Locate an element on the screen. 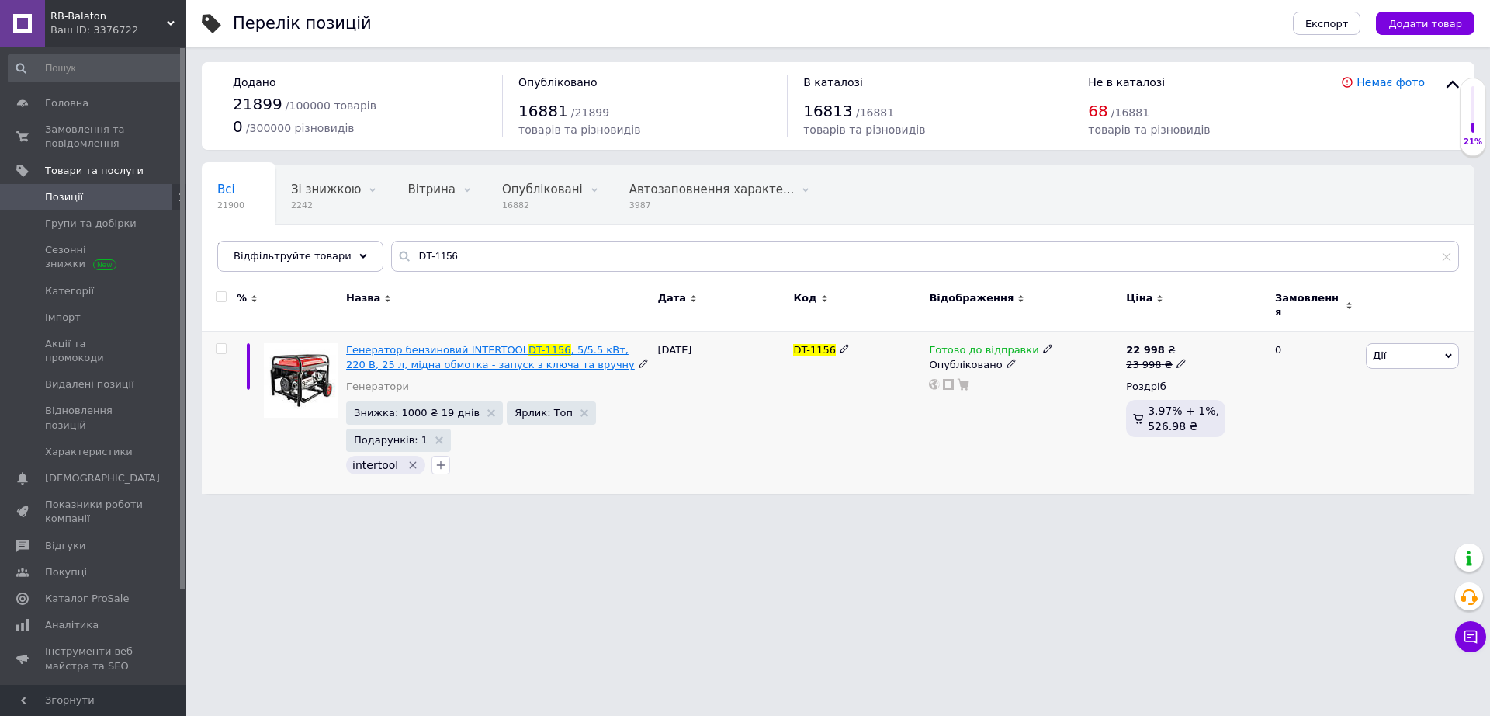 This screenshot has height=716, width=1490. span: Генератор бензиновий INTERTOOL is located at coordinates (437, 349).